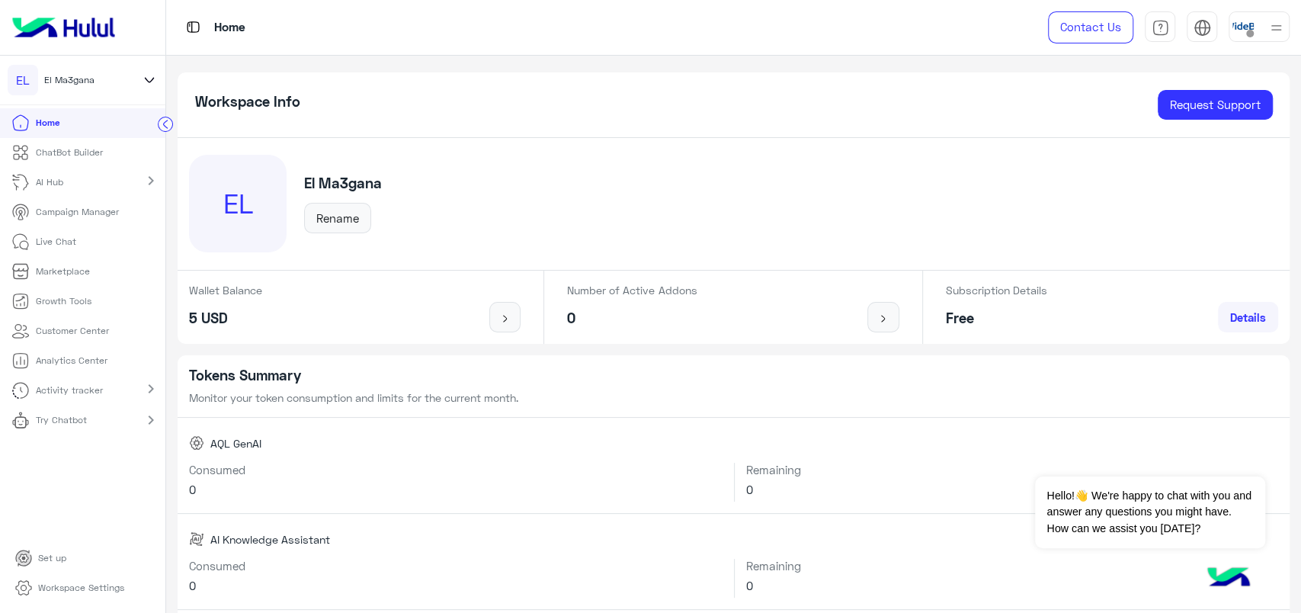  I want to click on p: Subscription Details, so click(996, 290).